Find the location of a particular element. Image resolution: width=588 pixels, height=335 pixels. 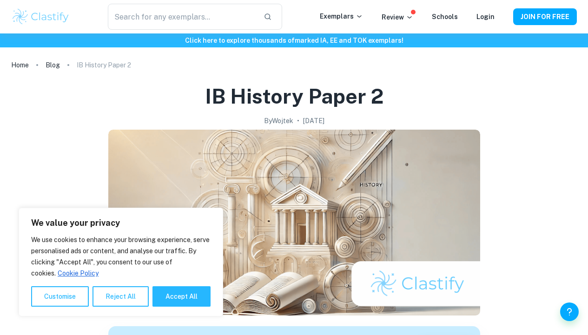

a: Clastify logo is located at coordinates (40, 17).